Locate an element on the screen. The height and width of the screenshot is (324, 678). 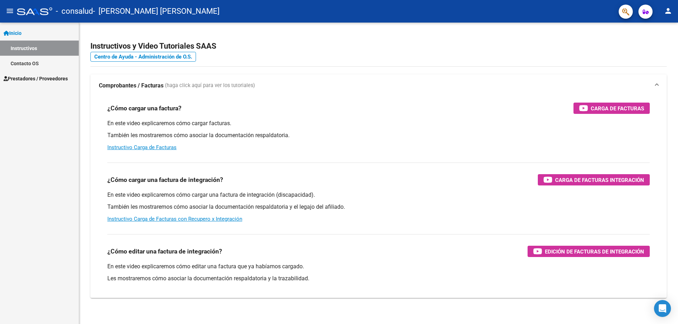
mat-icon: person is located at coordinates (668, 11).